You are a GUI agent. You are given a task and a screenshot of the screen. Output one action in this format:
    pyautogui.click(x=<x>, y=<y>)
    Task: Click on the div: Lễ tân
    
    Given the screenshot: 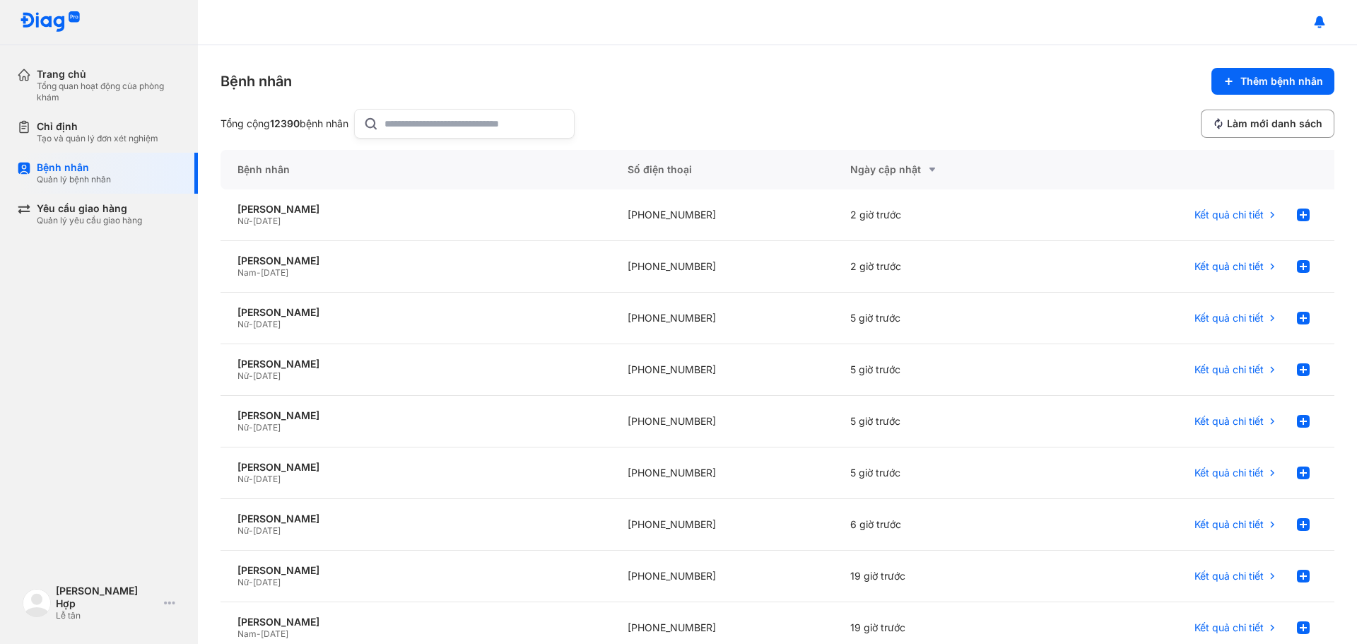 What is the action you would take?
    pyautogui.click(x=107, y=616)
    